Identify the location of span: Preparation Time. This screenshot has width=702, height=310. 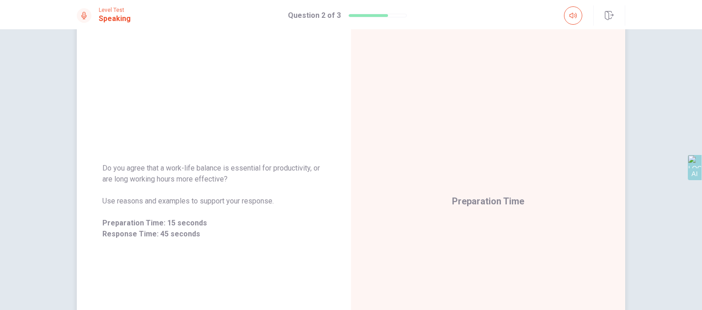
(488, 201).